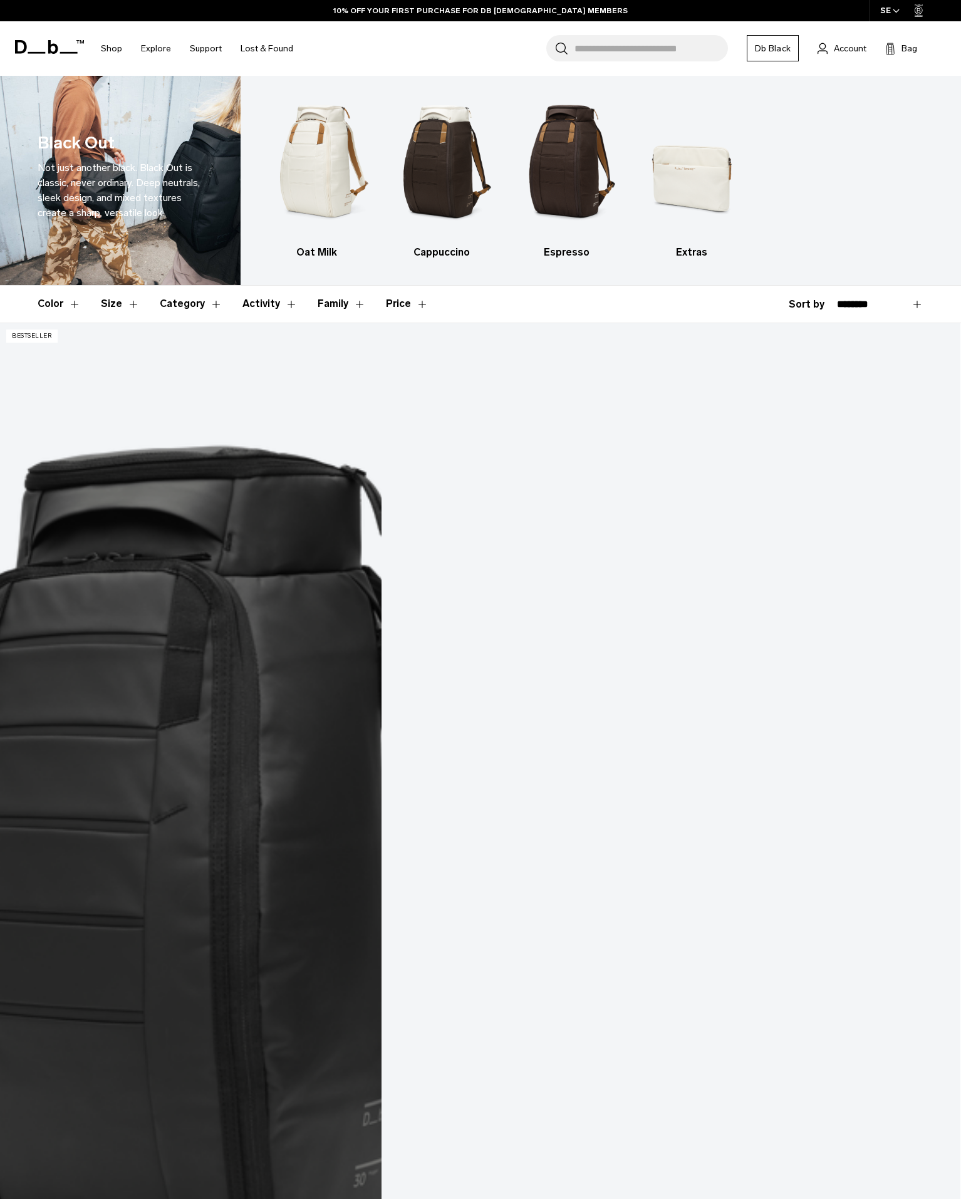 This screenshot has width=961, height=1199. I want to click on p: Bestseller, so click(32, 336).